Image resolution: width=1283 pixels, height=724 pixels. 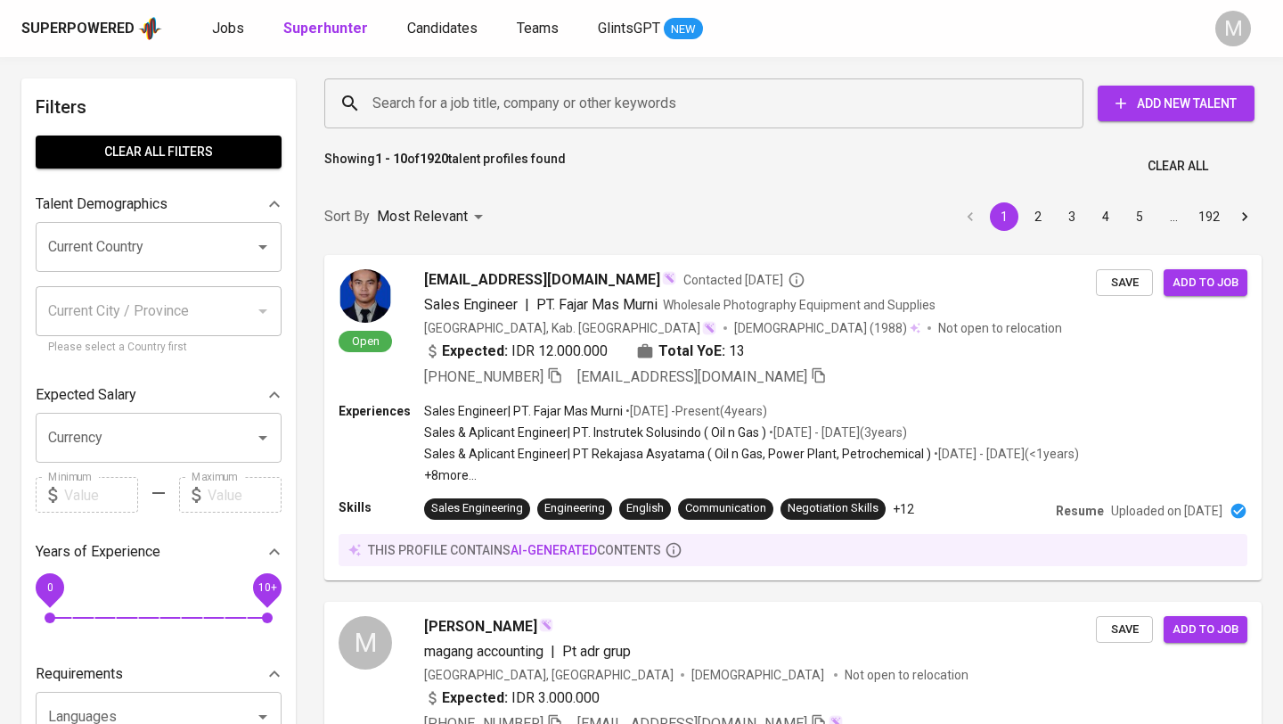 I want to click on span: GlintsGPT, so click(x=629, y=28).